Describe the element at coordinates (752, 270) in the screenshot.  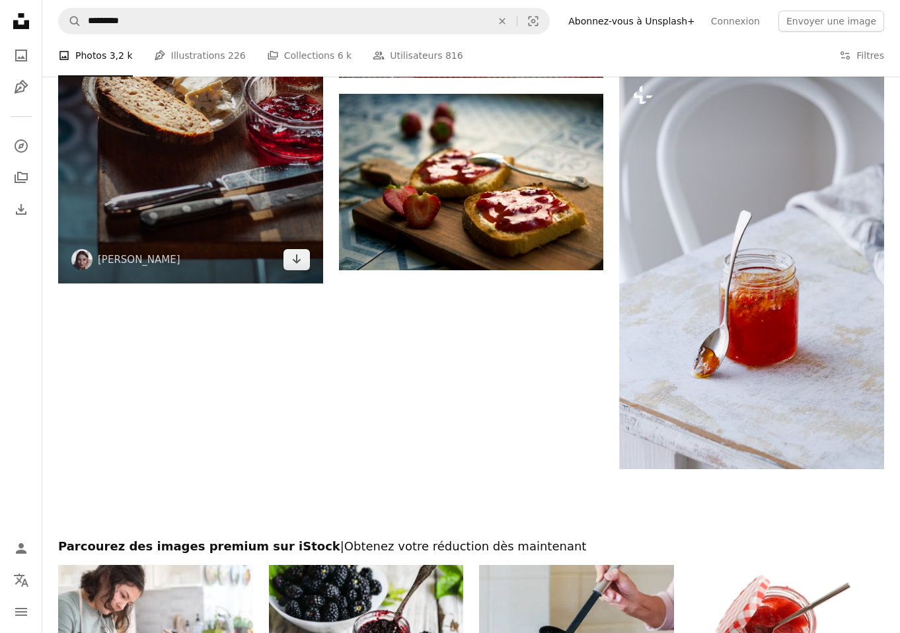
I see `a: une cuillère est assise à côté d’un pot de nourriture` at that location.